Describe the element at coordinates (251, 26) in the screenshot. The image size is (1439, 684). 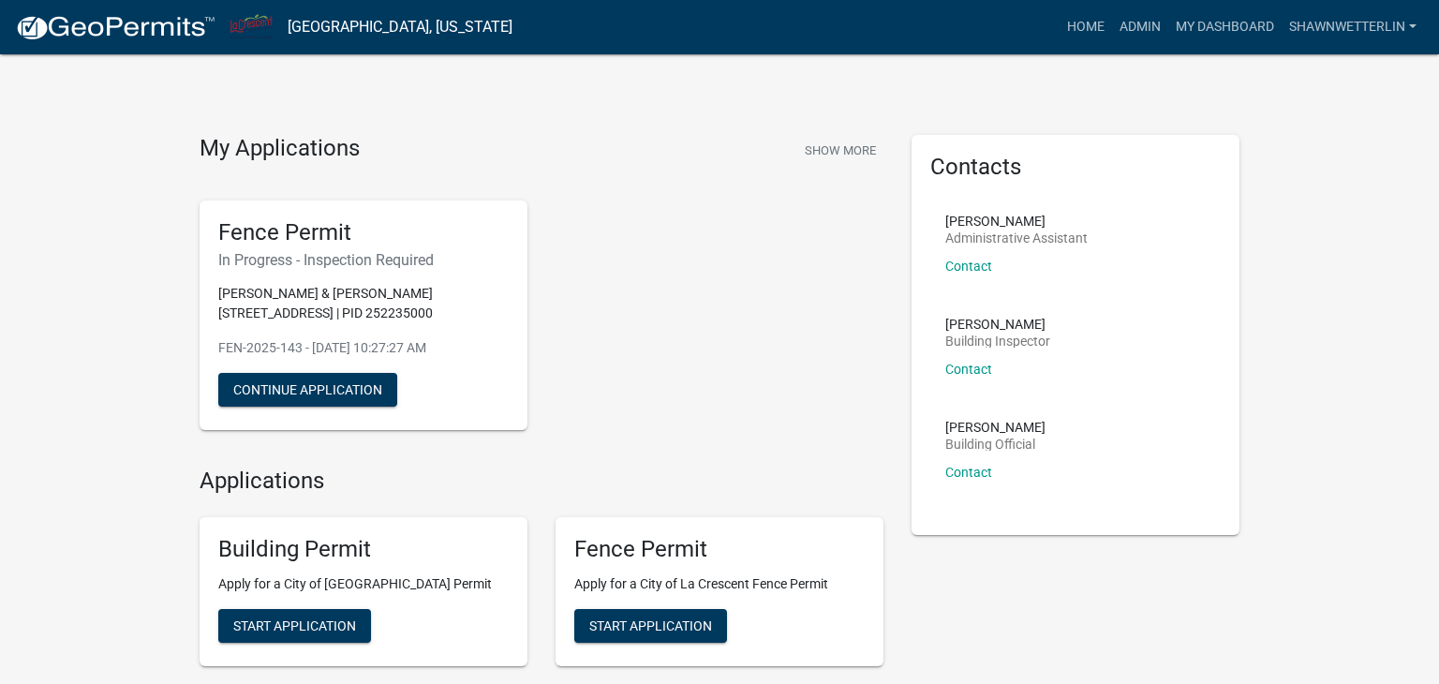
I see `img: City of La Crescent, Minnesota` at that location.